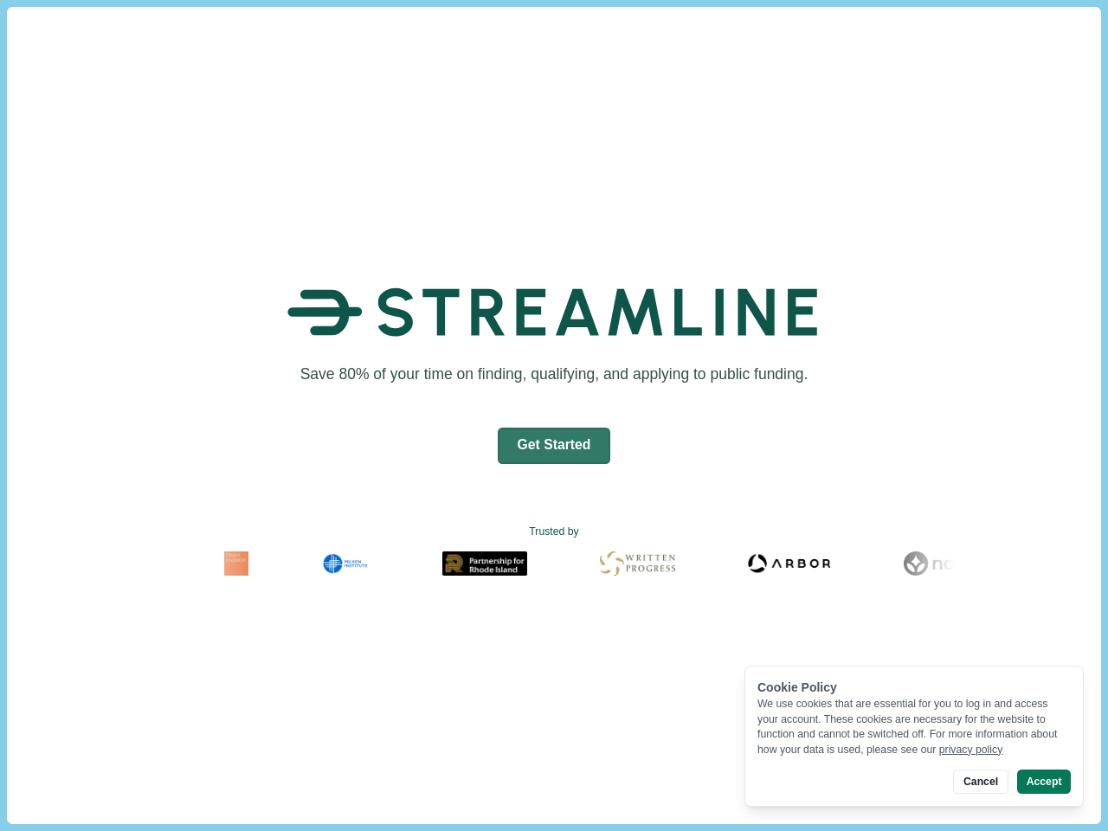 The width and height of the screenshot is (1108, 831). I want to click on img: Arbor Logo, so click(789, 563).